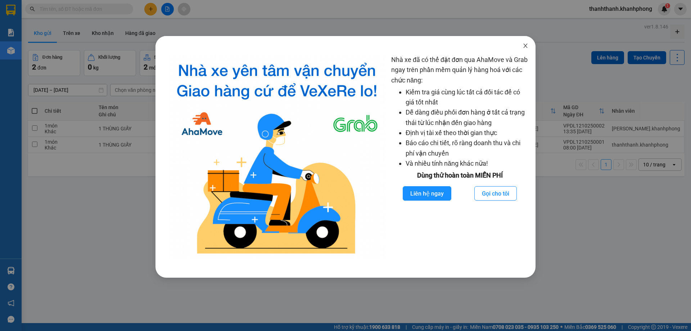  Describe the element at coordinates (495, 193) in the screenshot. I see `button: Gọi cho tôi` at that location.